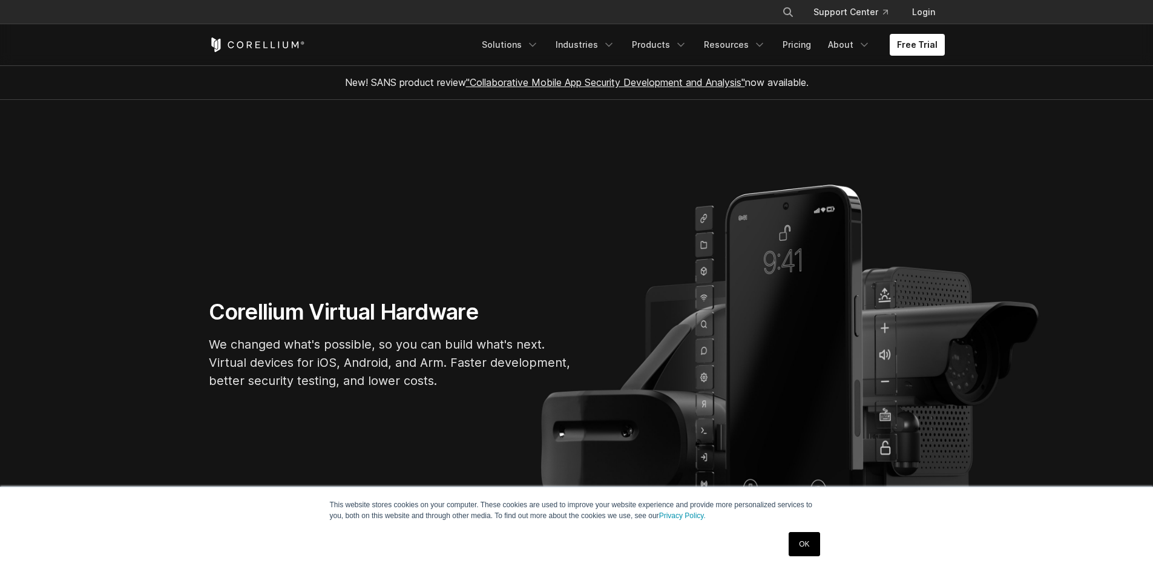 The height and width of the screenshot is (572, 1153). What do you see at coordinates (797, 45) in the screenshot?
I see `a: Pricing` at bounding box center [797, 45].